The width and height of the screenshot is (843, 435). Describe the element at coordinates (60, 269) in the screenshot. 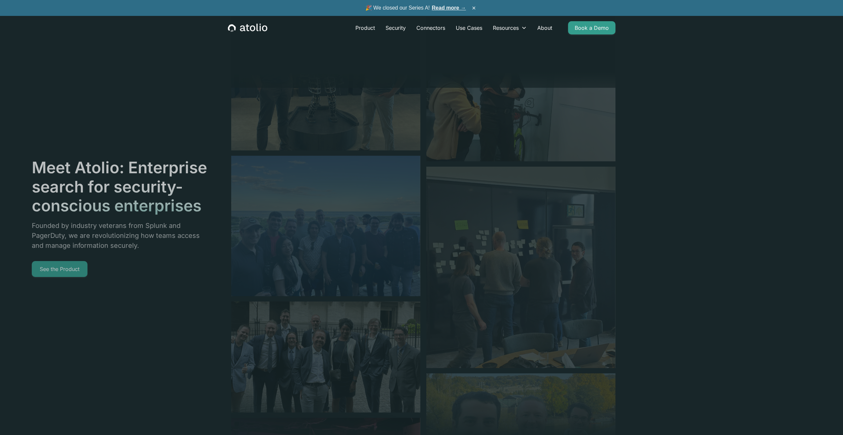

I see `a: See the Product` at that location.